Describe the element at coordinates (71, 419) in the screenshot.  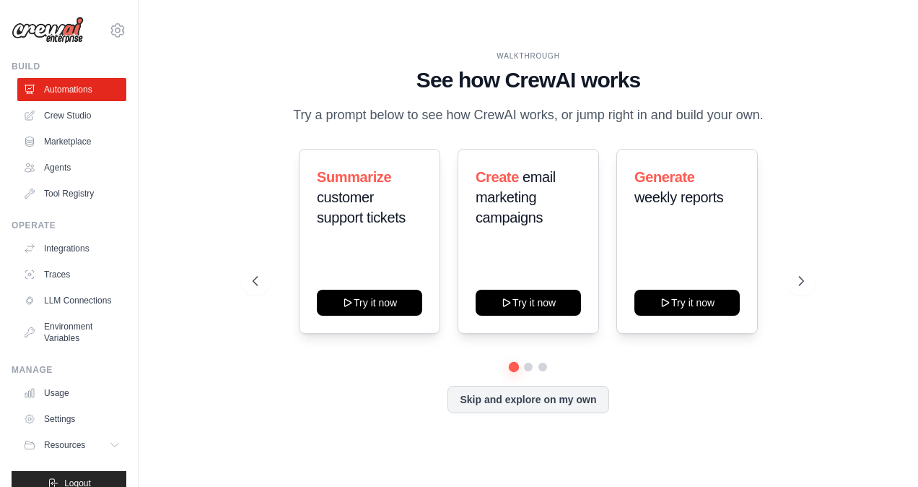
I see `a: Settings` at that location.